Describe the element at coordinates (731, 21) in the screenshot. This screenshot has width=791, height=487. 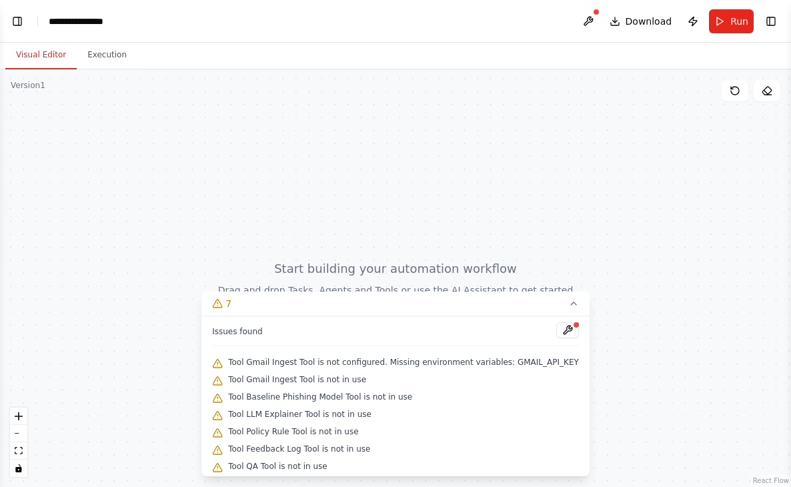
I see `button: Run` at that location.